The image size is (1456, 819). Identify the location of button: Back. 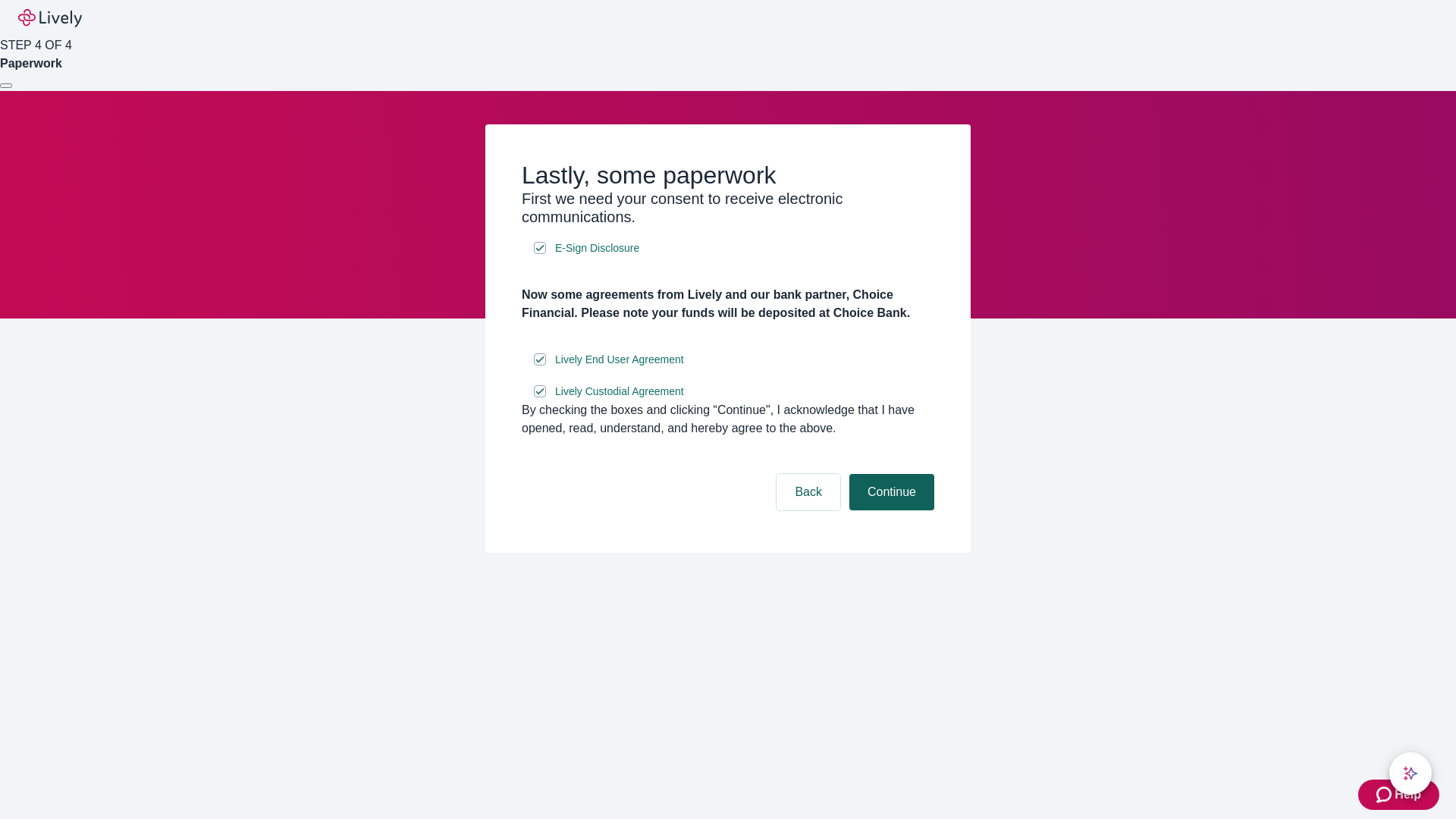
(808, 492).